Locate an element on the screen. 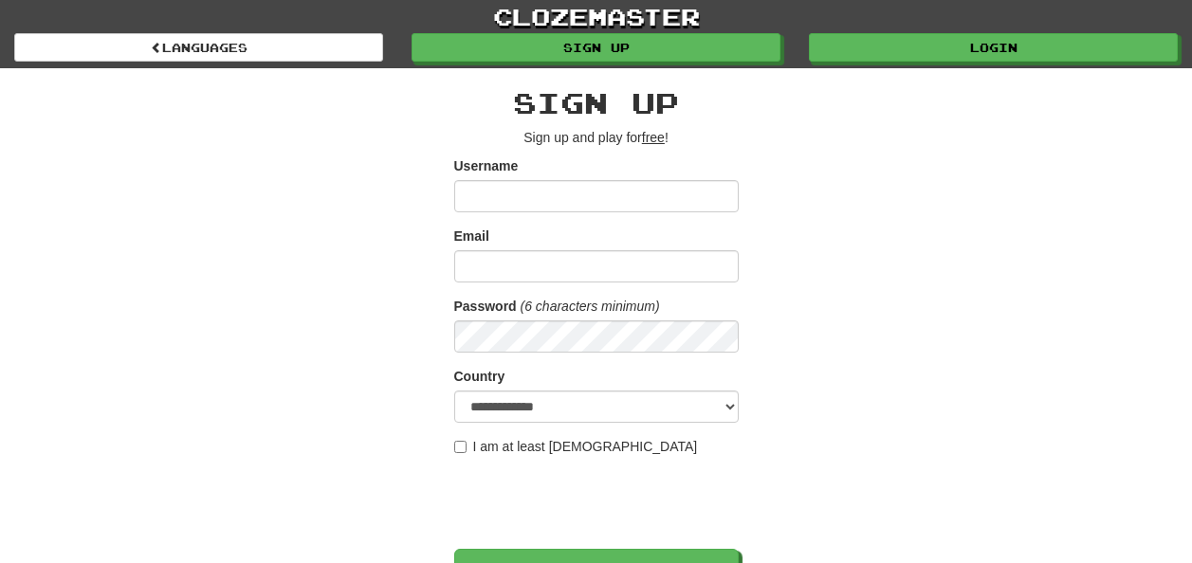  u: free is located at coordinates (653, 137).